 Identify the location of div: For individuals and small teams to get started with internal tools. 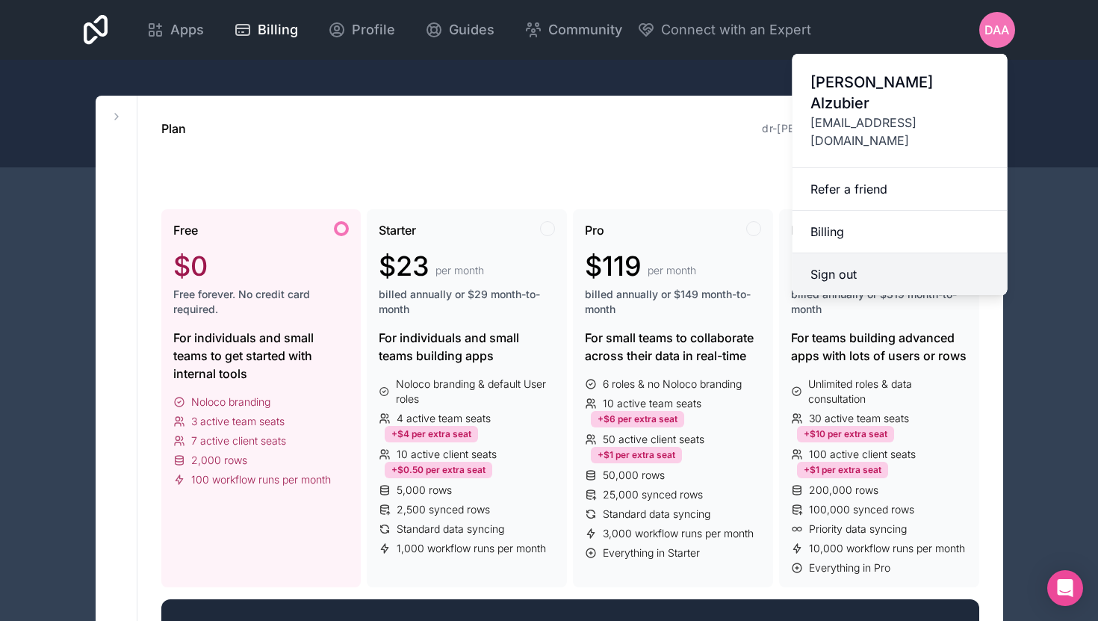
(261, 356).